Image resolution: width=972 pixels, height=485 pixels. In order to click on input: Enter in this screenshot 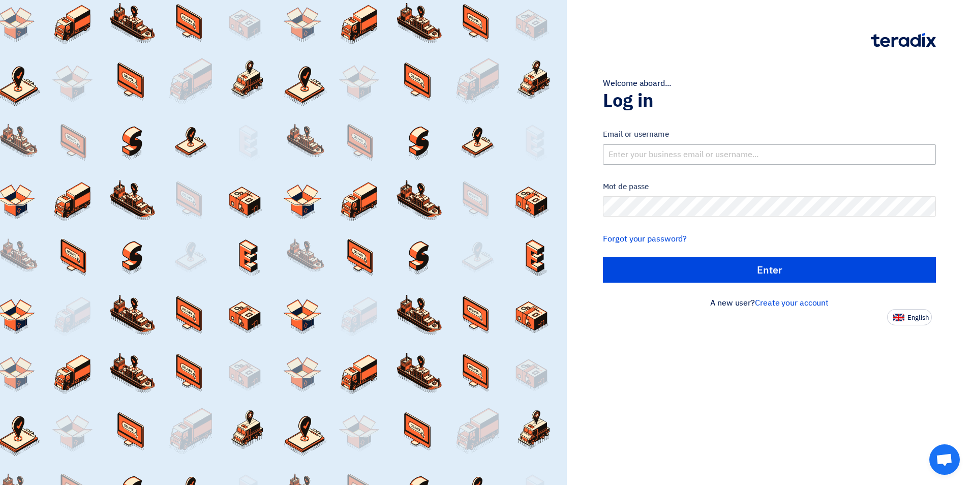, I will do `click(769, 270)`.